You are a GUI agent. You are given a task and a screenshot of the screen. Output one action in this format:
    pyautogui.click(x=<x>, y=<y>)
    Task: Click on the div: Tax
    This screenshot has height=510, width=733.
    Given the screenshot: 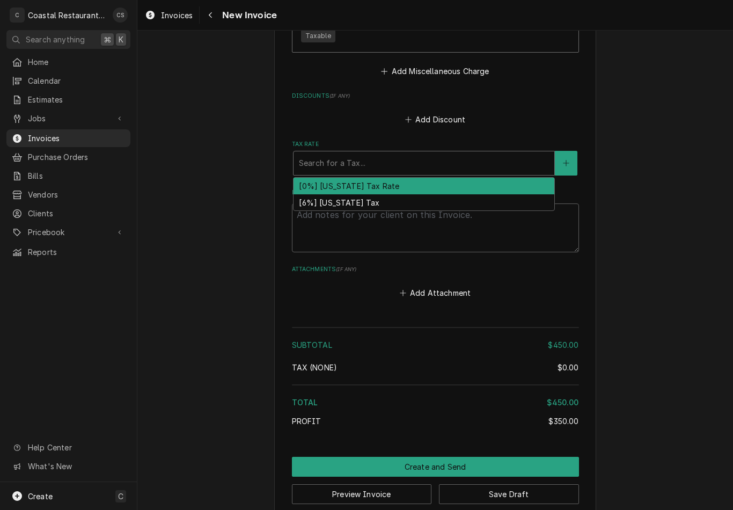 What is the action you would take?
    pyautogui.click(x=435, y=367)
    